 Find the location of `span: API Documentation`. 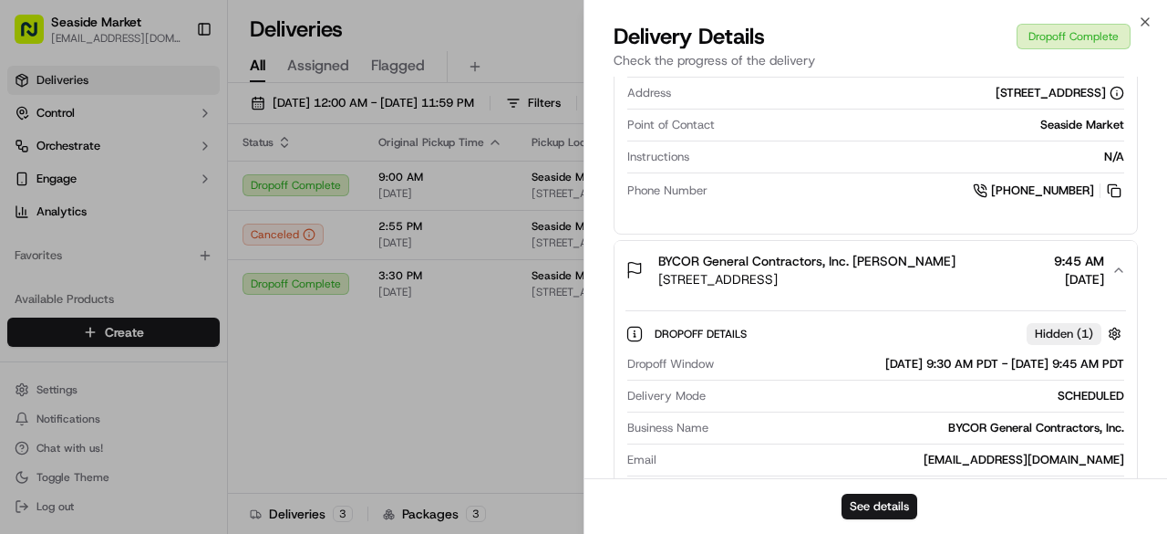

span: API Documentation is located at coordinates (233, 273).